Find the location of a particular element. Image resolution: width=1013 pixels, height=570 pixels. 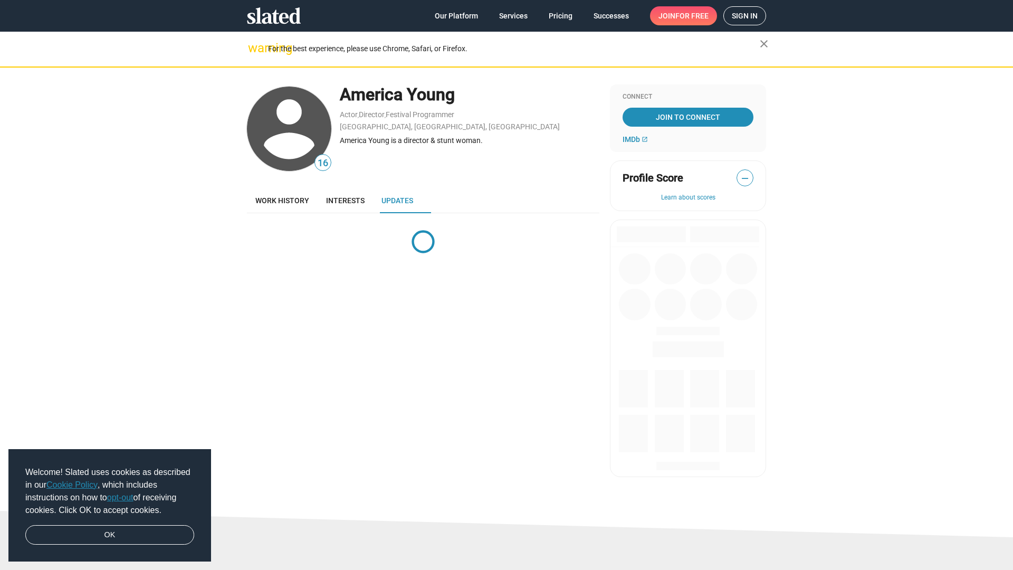

span: Updates is located at coordinates (397, 200).